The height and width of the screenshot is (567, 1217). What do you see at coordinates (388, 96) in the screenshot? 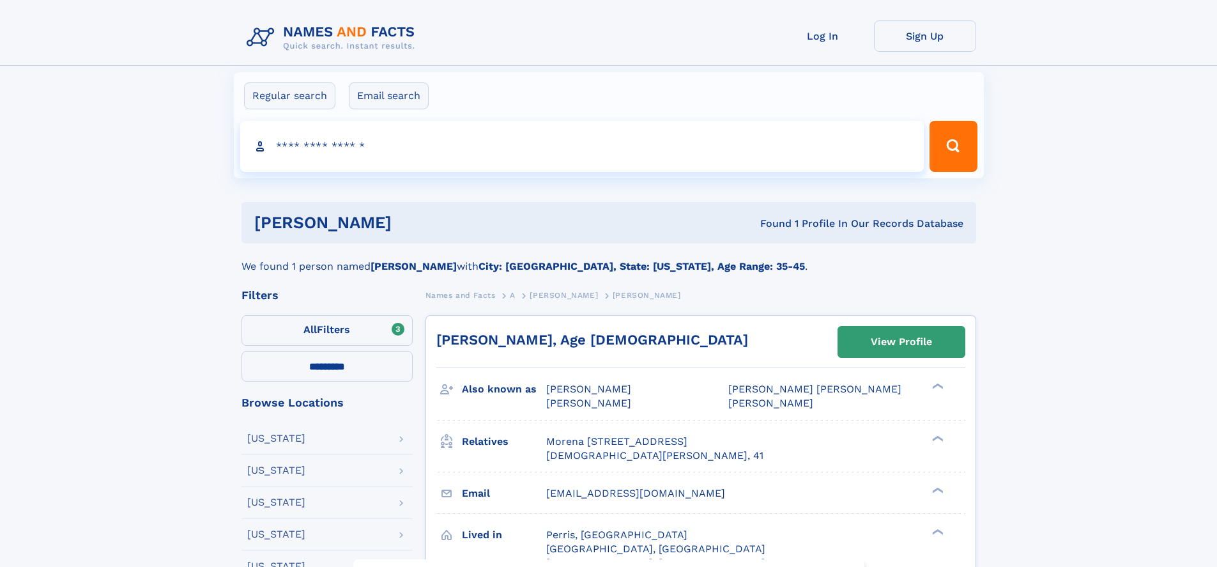
I see `label: Email search` at bounding box center [388, 96].